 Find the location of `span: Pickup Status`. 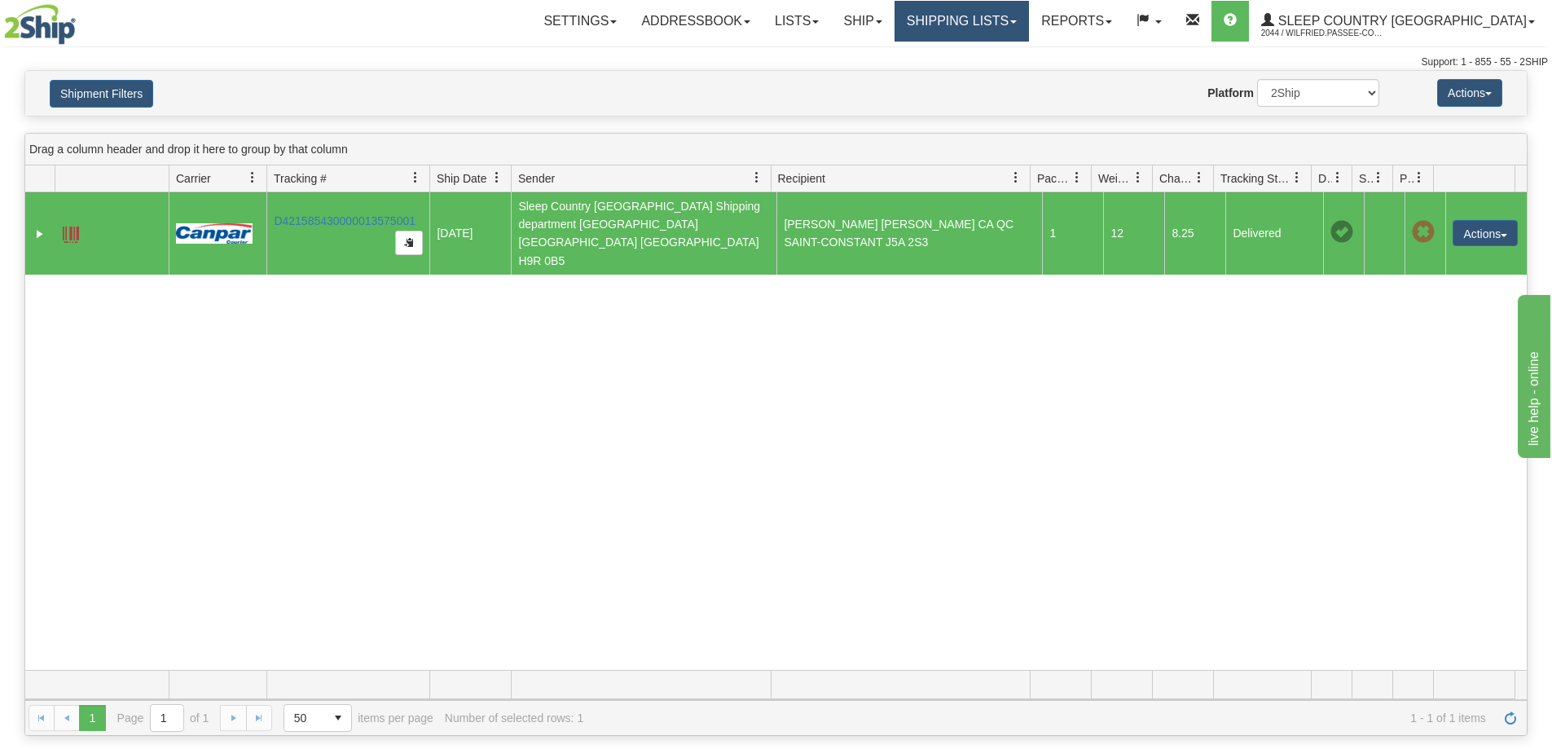

span: Pickup Status is located at coordinates (1406, 178).